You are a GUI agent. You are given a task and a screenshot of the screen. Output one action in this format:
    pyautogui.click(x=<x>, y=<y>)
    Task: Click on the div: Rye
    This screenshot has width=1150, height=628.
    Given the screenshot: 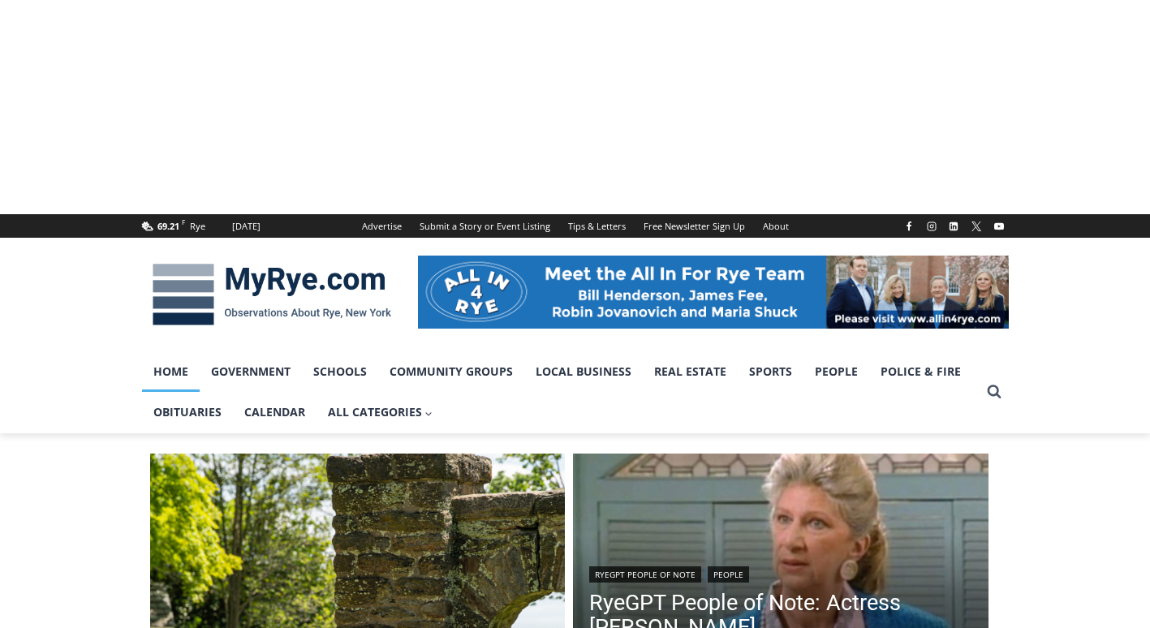 What is the action you would take?
    pyautogui.click(x=197, y=226)
    